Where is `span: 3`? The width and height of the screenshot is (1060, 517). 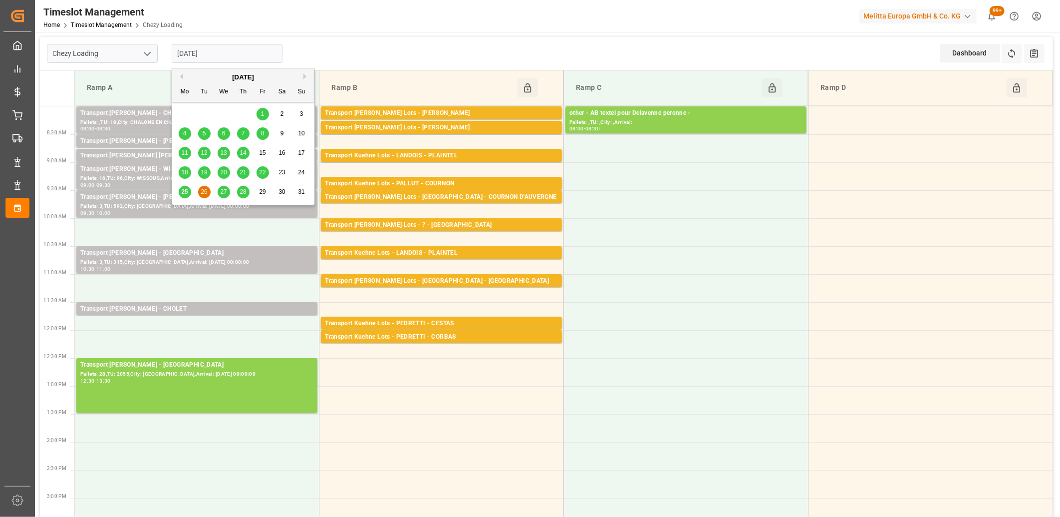 span: 3 is located at coordinates (301, 114).